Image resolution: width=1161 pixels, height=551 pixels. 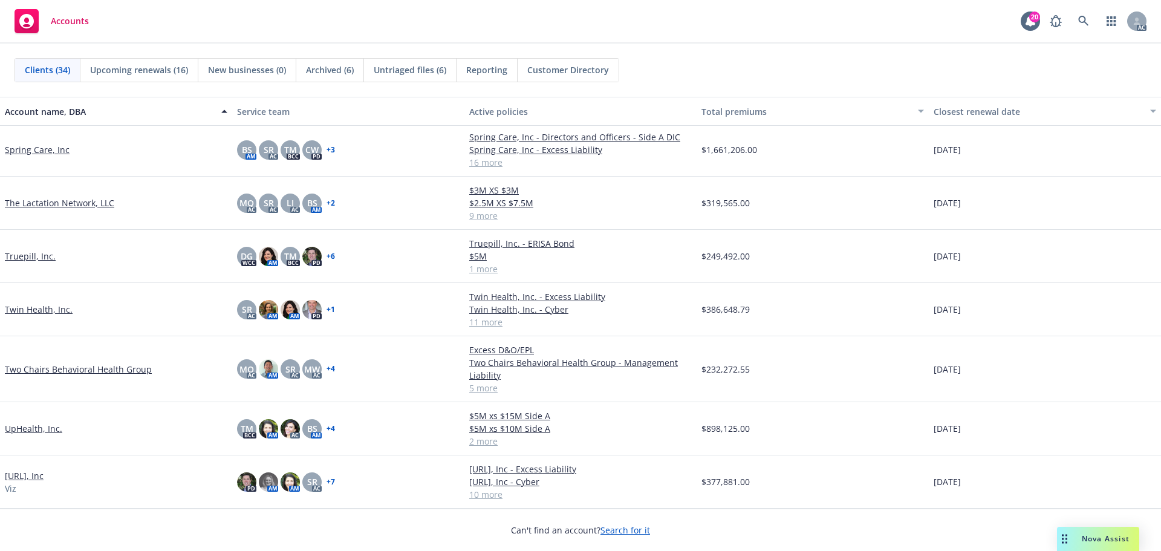 I want to click on span: Nova Assist, so click(x=1106, y=538).